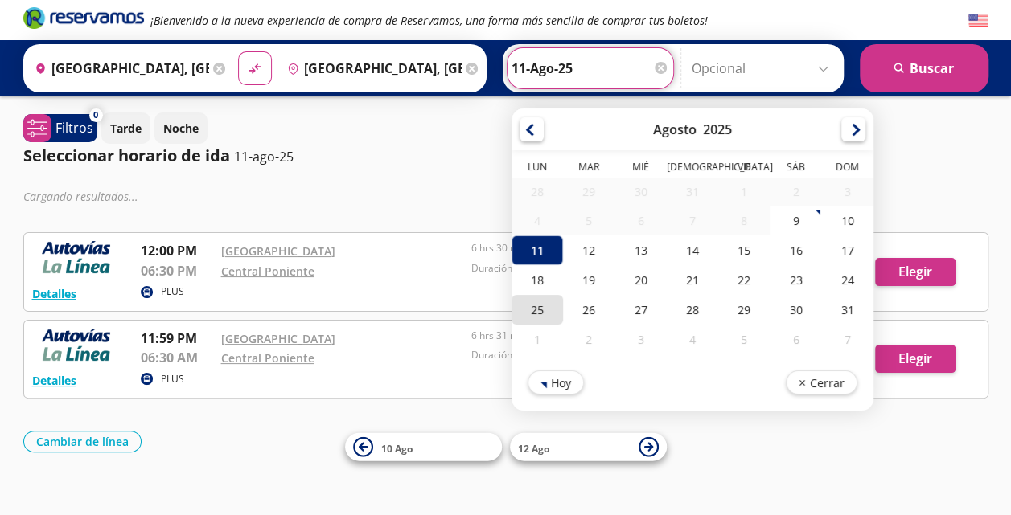 Image resolution: width=1011 pixels, height=515 pixels. I want to click on div: 13-Ago-25, so click(640, 250).